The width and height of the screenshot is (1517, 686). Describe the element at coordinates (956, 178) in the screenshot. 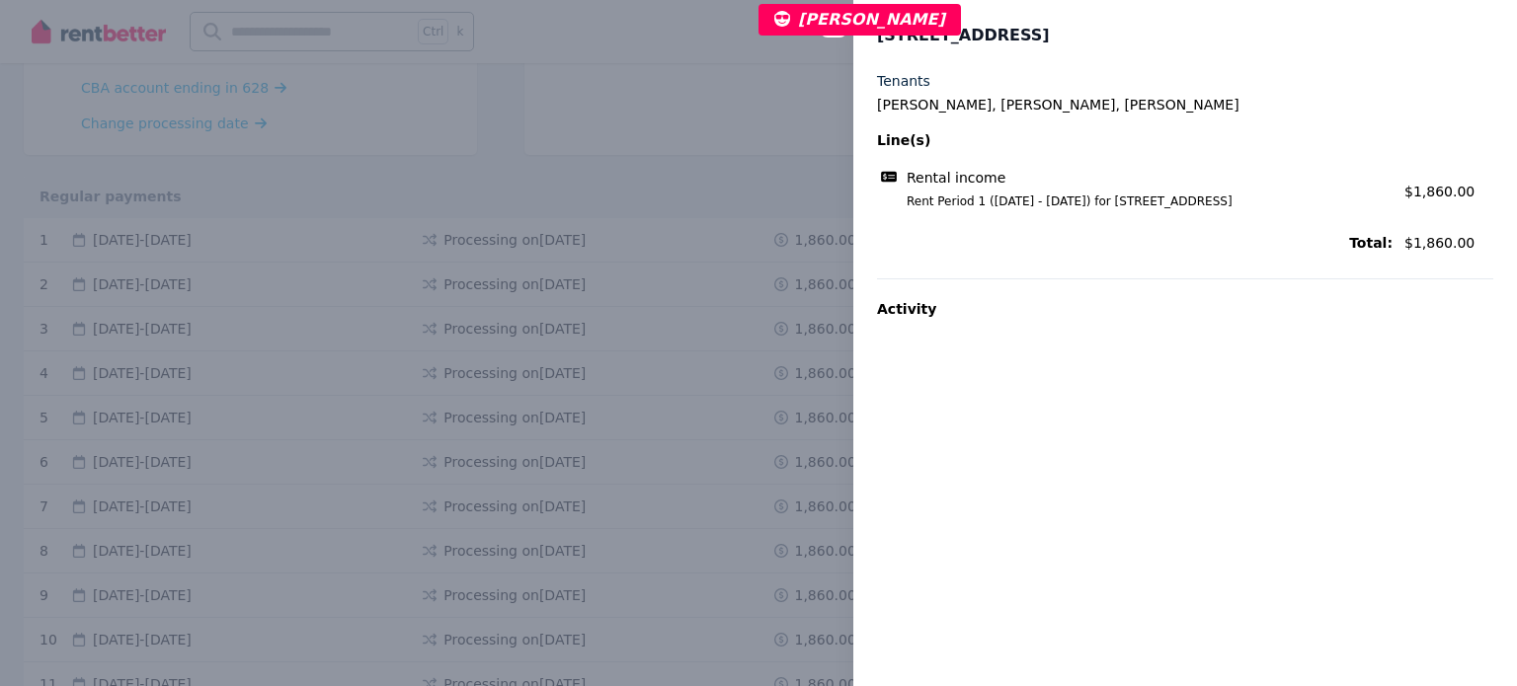

I see `span: Rental income` at that location.